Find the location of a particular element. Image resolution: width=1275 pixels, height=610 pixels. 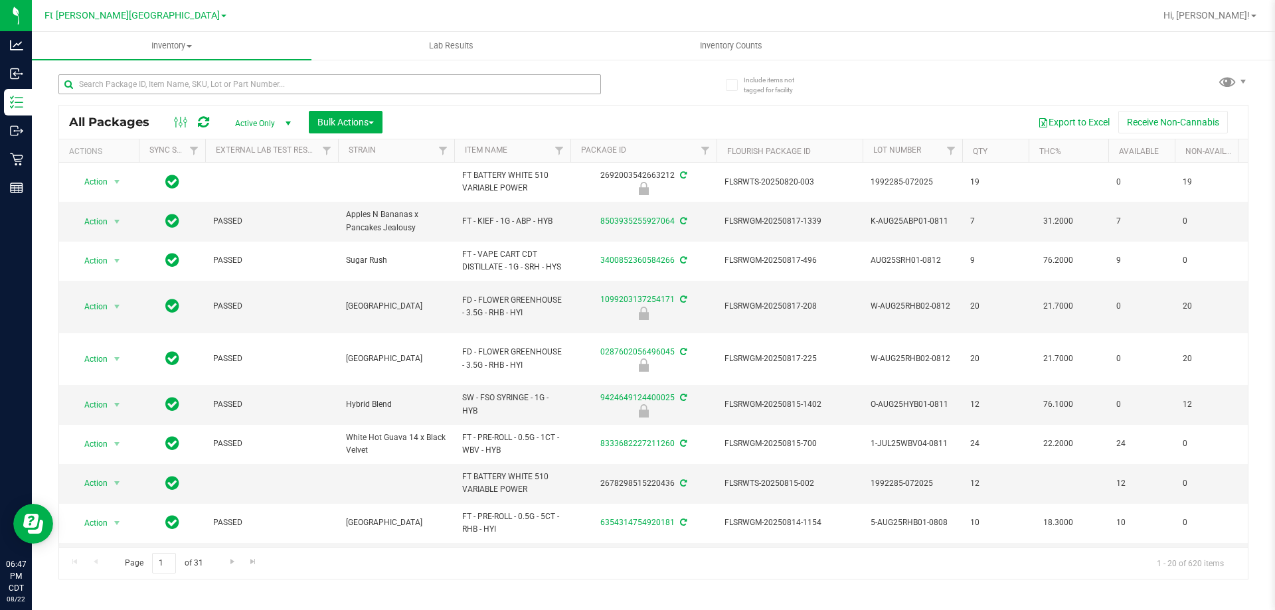

a: Lot Number is located at coordinates (897, 150).